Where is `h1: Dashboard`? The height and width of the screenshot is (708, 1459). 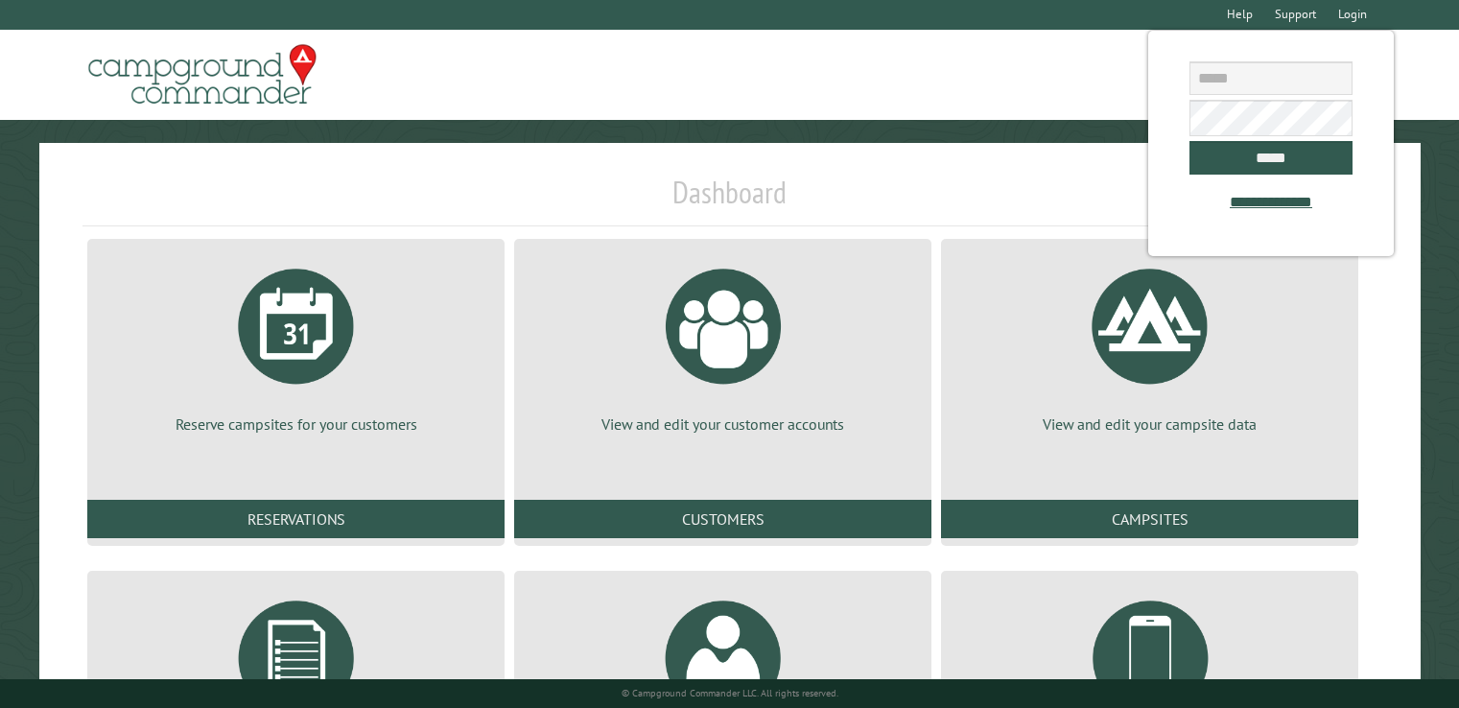
h1: Dashboard is located at coordinates (729, 200).